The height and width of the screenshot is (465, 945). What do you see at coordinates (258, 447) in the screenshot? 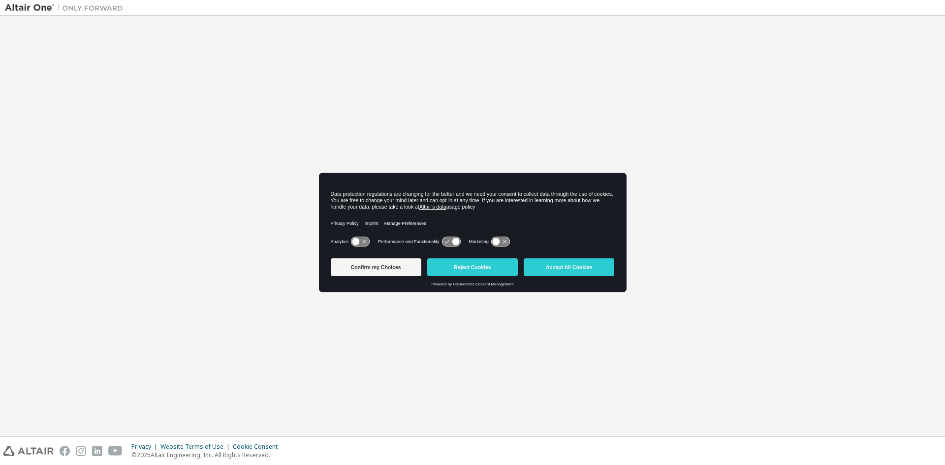
I see `div: Cookie Consent` at bounding box center [258, 447].